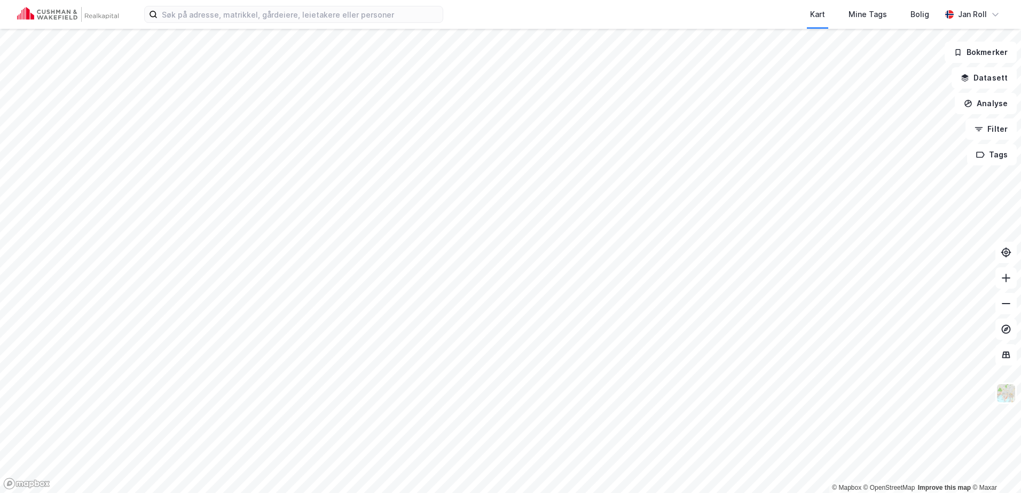 The height and width of the screenshot is (493, 1021). Describe the element at coordinates (300, 14) in the screenshot. I see `input: Søk på adresse, matrikkel, gårdeiere, leietakere eller personer` at that location.